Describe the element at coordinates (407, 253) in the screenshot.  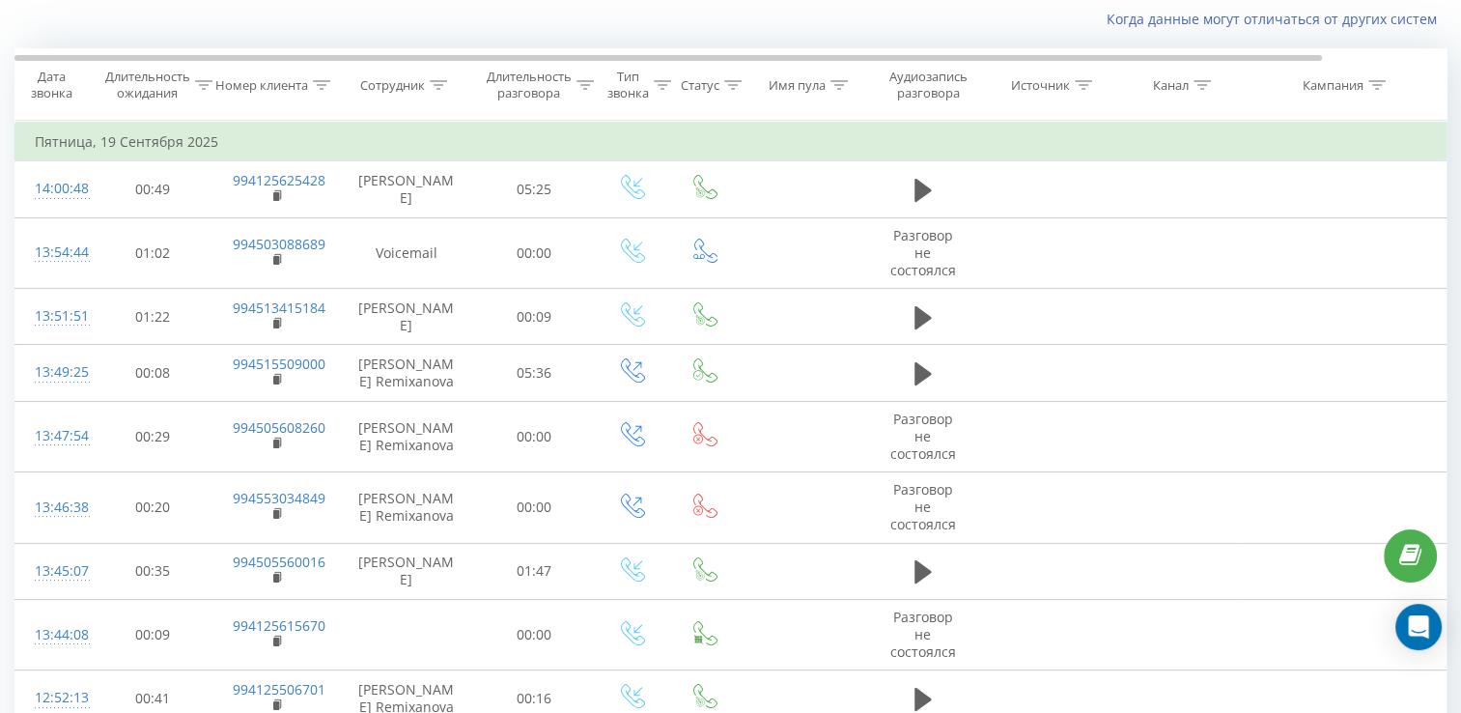
I see `td: Voicemail` at that location.